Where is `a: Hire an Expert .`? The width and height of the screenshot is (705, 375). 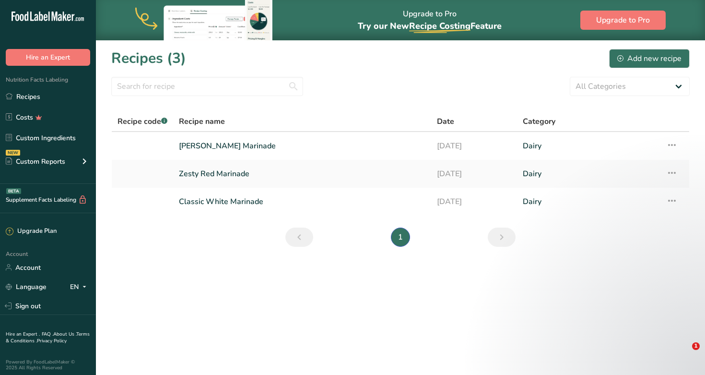 a: Hire an Expert . is located at coordinates (23, 334).